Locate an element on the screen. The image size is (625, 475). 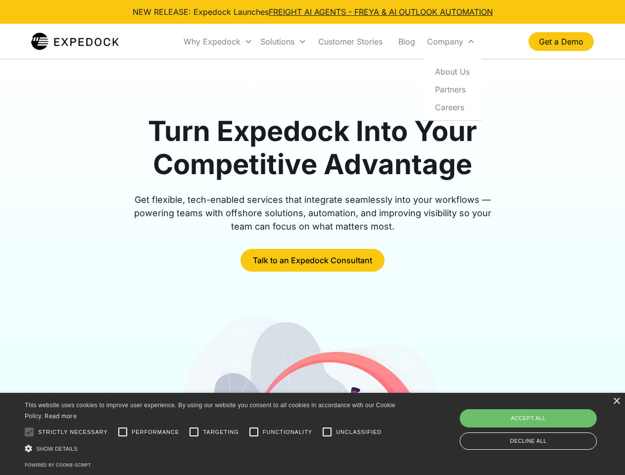
span: Strictly necessary is located at coordinates (73, 432).